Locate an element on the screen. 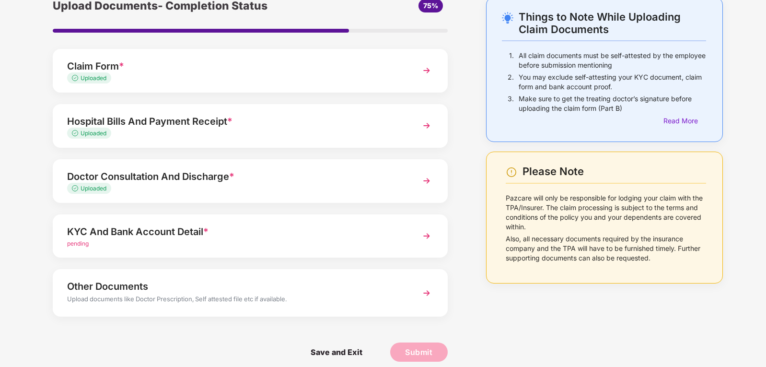 The image size is (766, 367). p: You may exclude self-attesting your KYC document, claim form and bank account proof. is located at coordinates (612, 82).